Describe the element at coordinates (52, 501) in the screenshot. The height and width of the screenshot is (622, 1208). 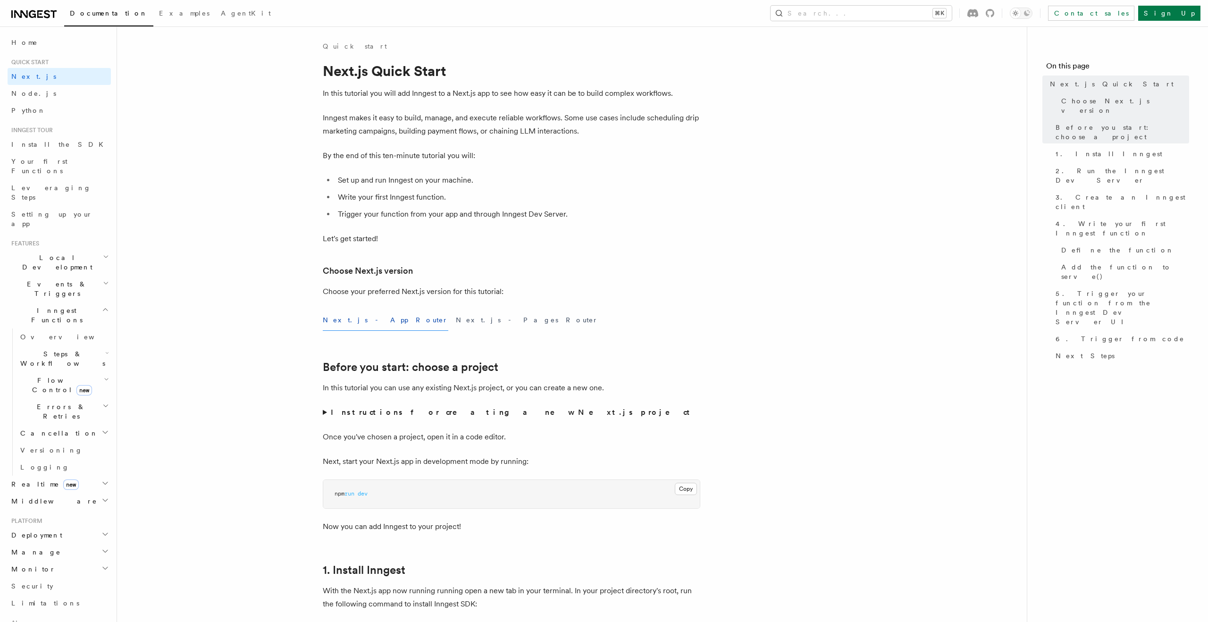
I see `span: Middleware` at that location.